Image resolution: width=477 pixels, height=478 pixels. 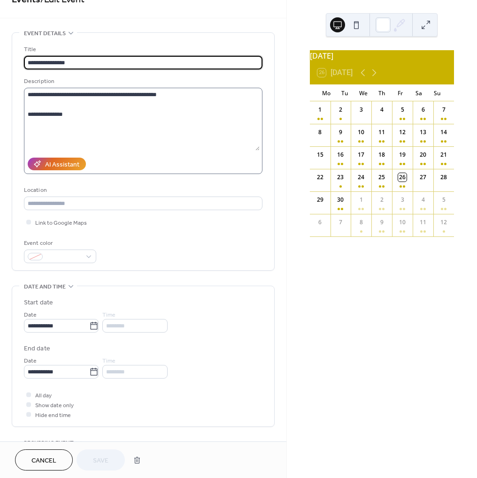 I want to click on div: Start date, so click(x=38, y=303).